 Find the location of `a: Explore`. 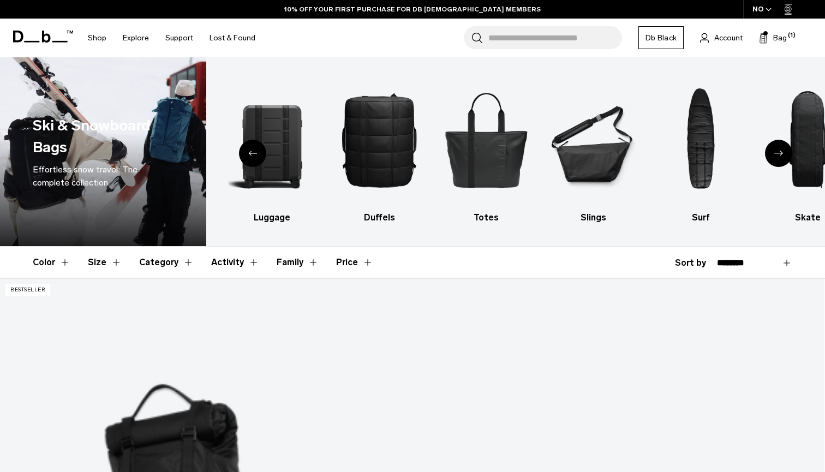

a: Explore is located at coordinates (136, 38).